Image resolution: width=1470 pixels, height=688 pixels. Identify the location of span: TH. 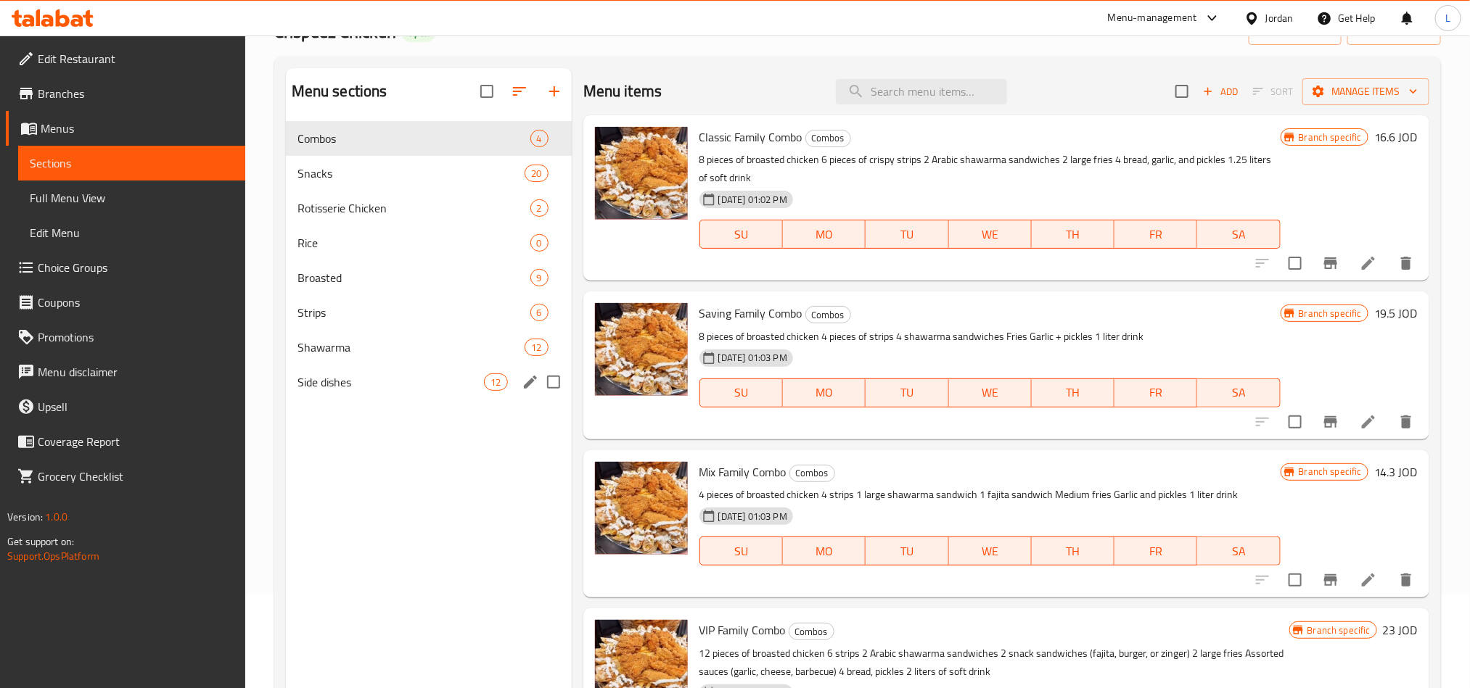
(1073, 551).